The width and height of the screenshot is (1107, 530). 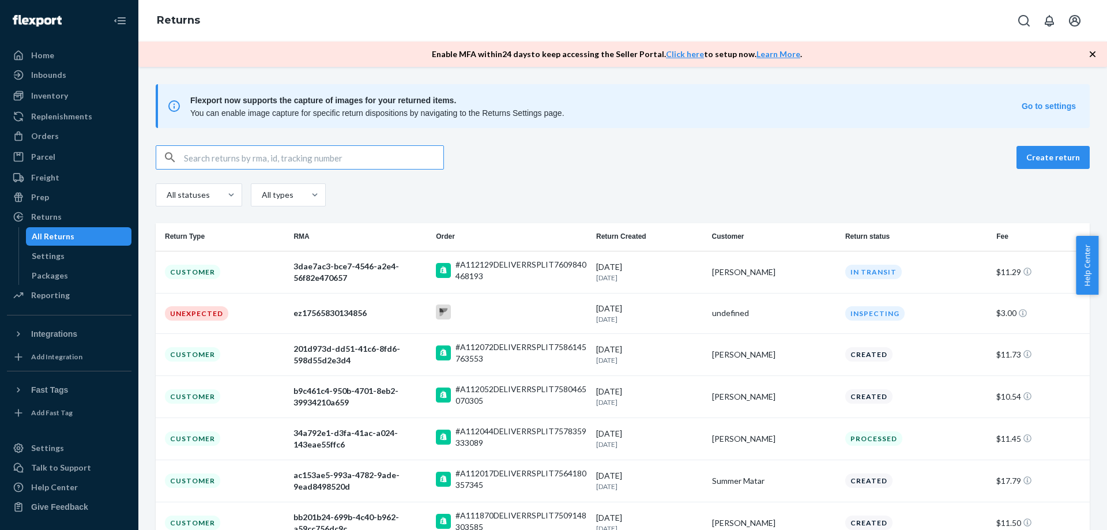 What do you see at coordinates (37, 21) in the screenshot?
I see `img: Flexport logo` at bounding box center [37, 21].